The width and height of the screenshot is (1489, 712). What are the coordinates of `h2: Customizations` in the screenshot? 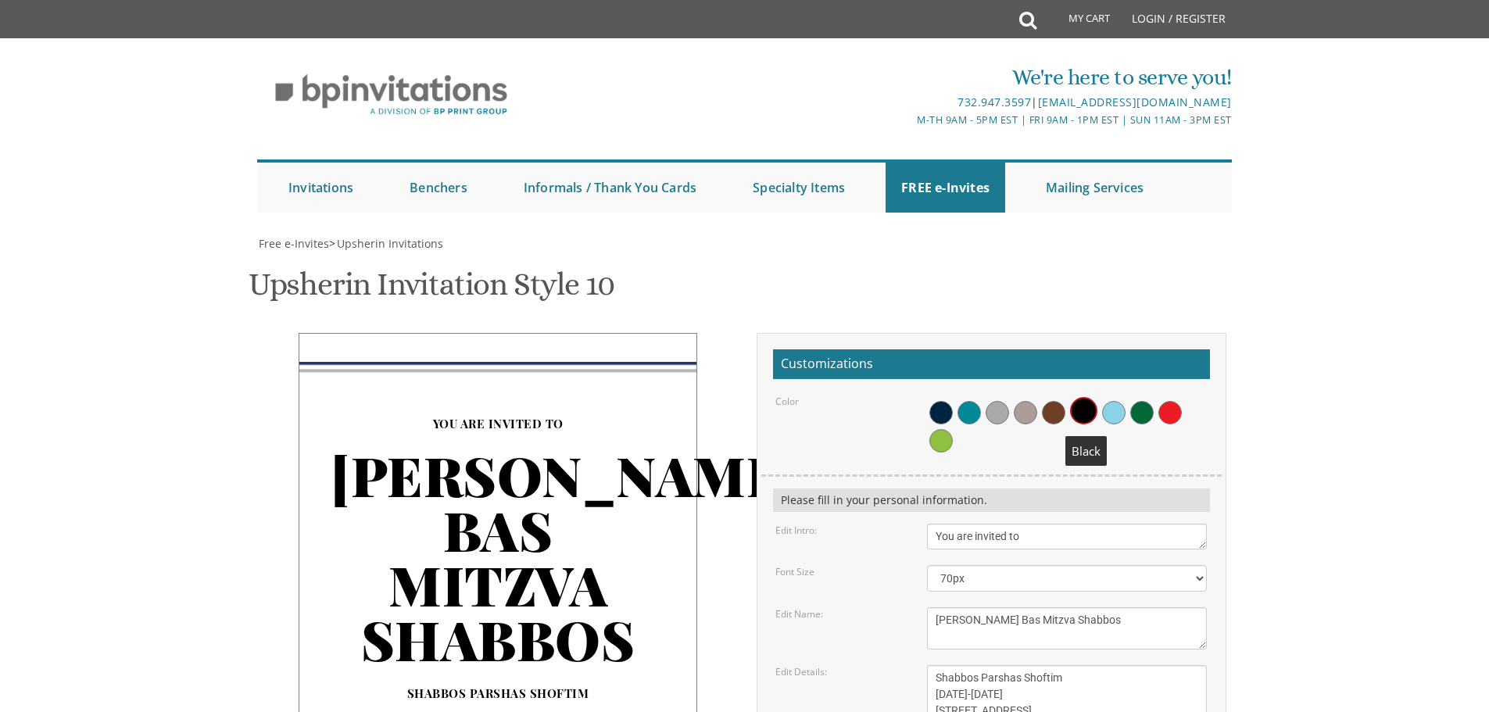 It's located at (991, 364).